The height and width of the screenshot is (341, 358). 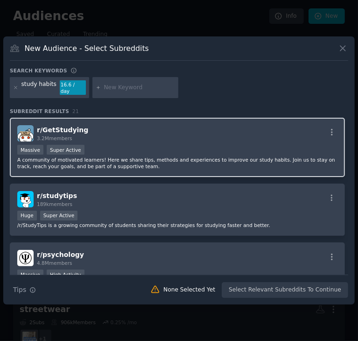 What do you see at coordinates (178, 225) in the screenshot?
I see `p: /r/StudyTips is a growing community of students sharing their strategies for studying faster and ...` at bounding box center [178, 225].